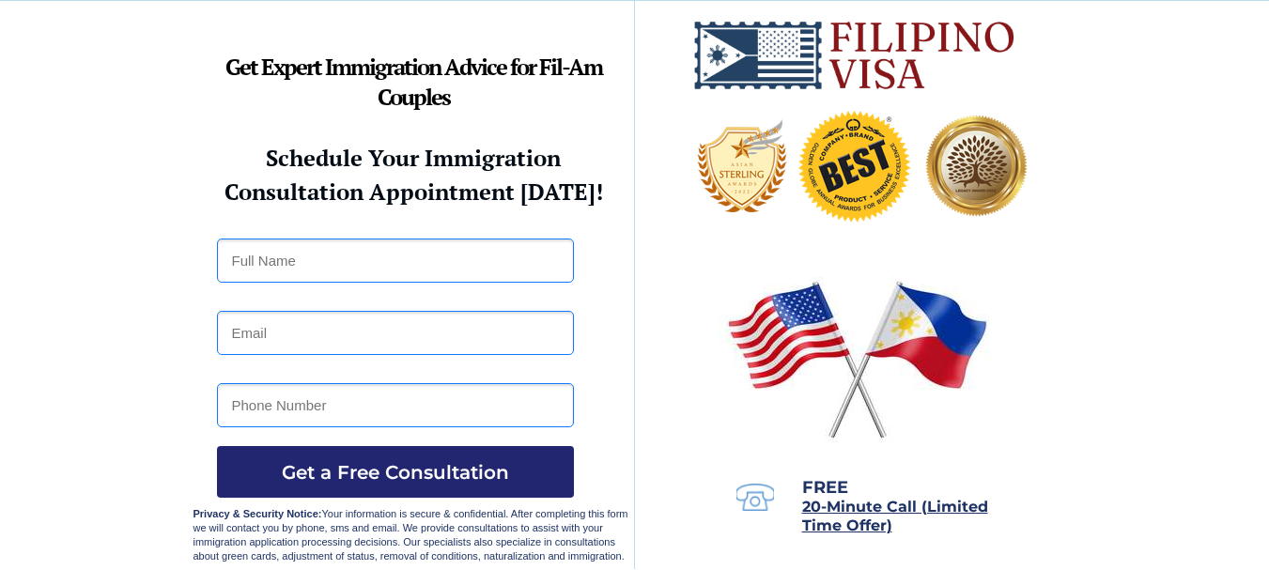  What do you see at coordinates (824, 487) in the screenshot?
I see `span: FREE` at bounding box center [824, 487].